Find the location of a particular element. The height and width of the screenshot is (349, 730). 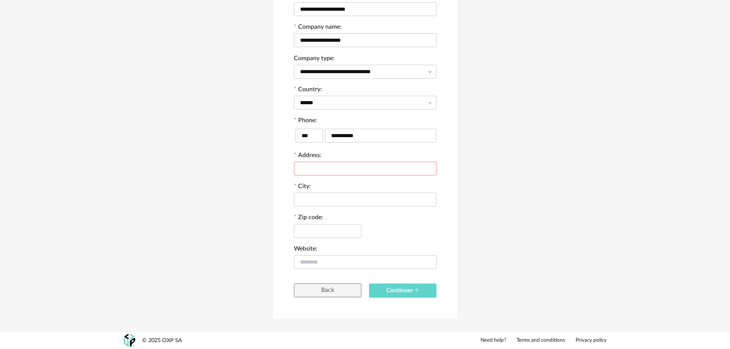

label: Address: is located at coordinates (308, 156).